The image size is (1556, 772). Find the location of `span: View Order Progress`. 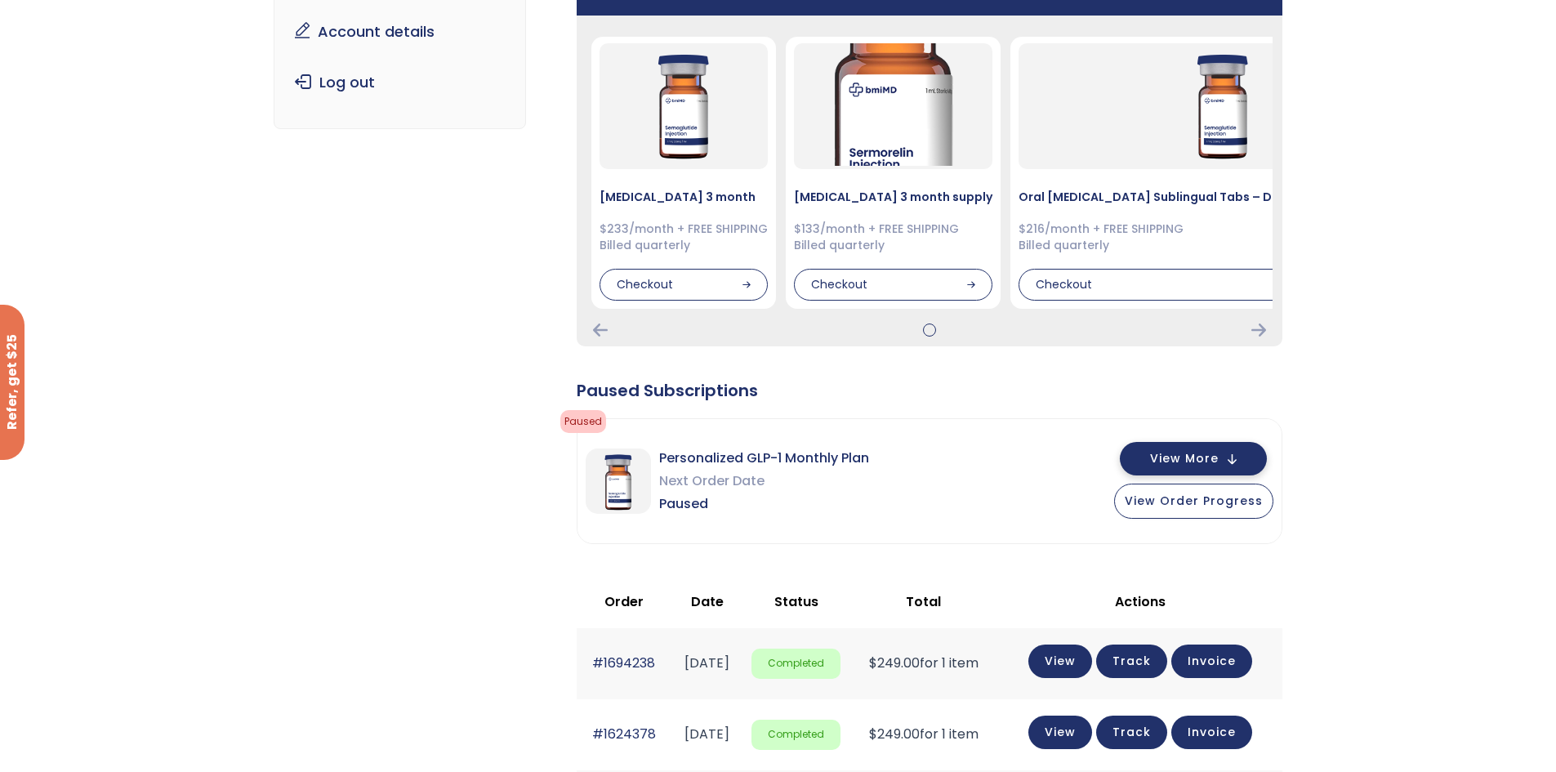

span: View Order Progress is located at coordinates (1194, 501).